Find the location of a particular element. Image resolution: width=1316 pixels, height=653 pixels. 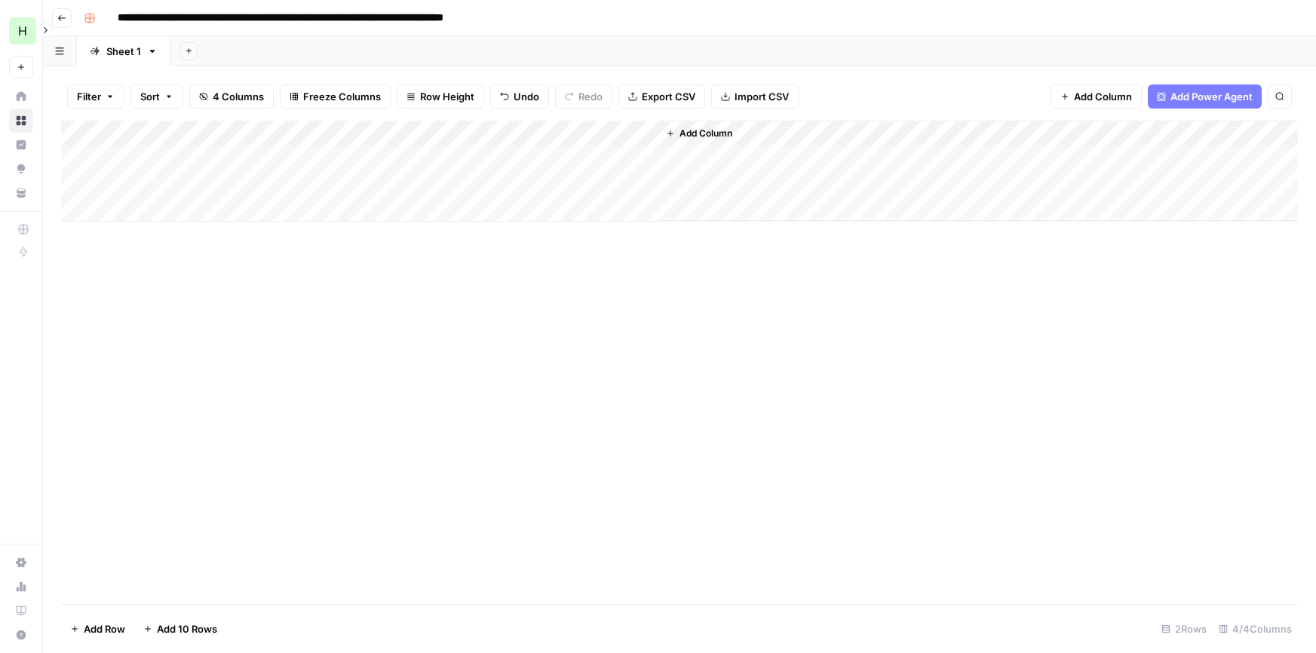

a: Home is located at coordinates (21, 97).